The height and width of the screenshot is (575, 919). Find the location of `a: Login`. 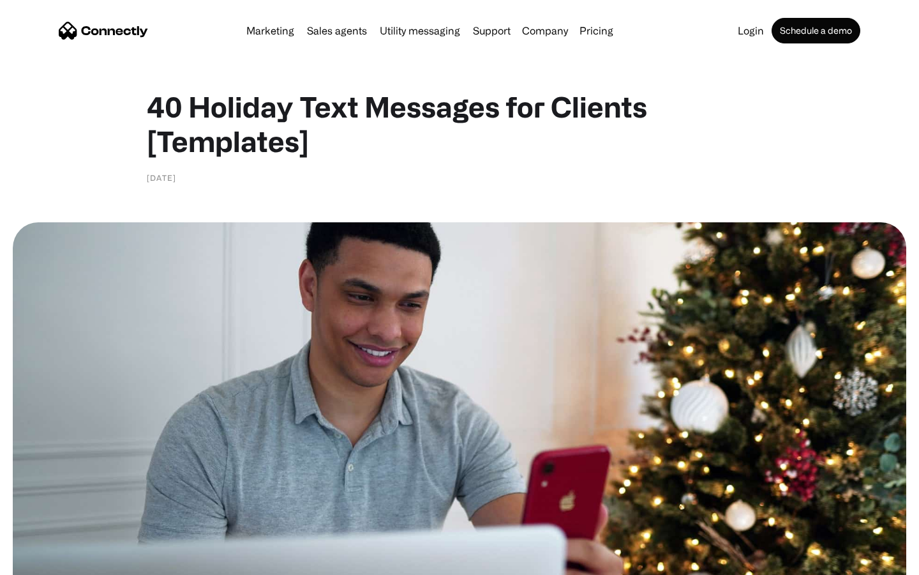

a: Login is located at coordinates (751, 31).